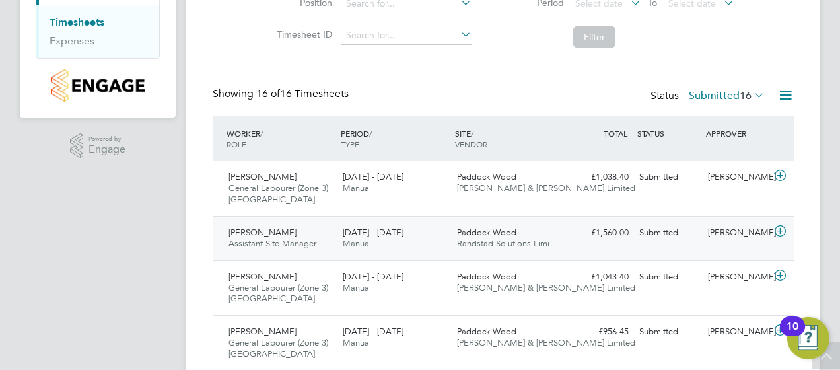  What do you see at coordinates (726, 96) in the screenshot?
I see `label: Submitted` at bounding box center [726, 96].